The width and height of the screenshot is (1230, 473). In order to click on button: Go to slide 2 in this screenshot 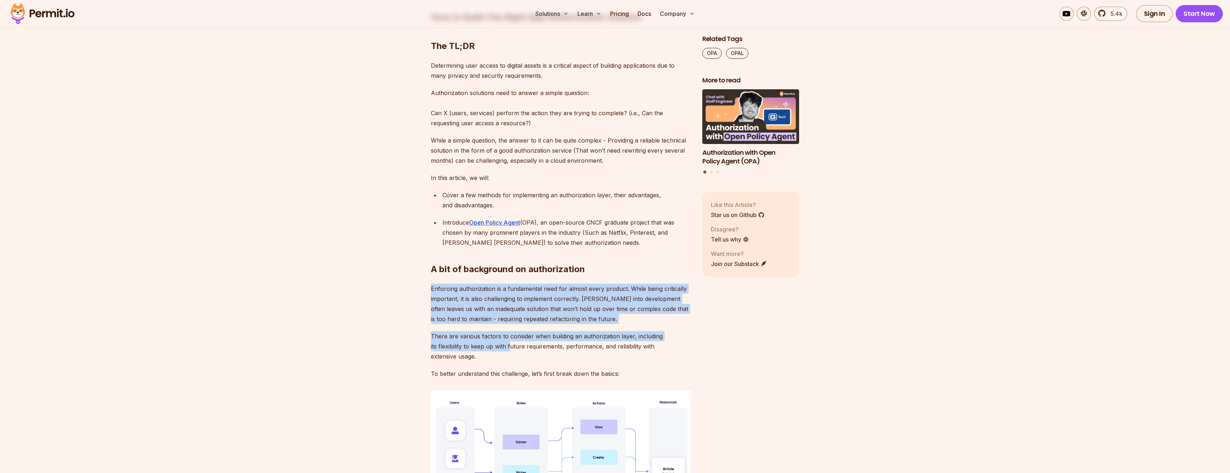, I will do `click(711, 172)`.